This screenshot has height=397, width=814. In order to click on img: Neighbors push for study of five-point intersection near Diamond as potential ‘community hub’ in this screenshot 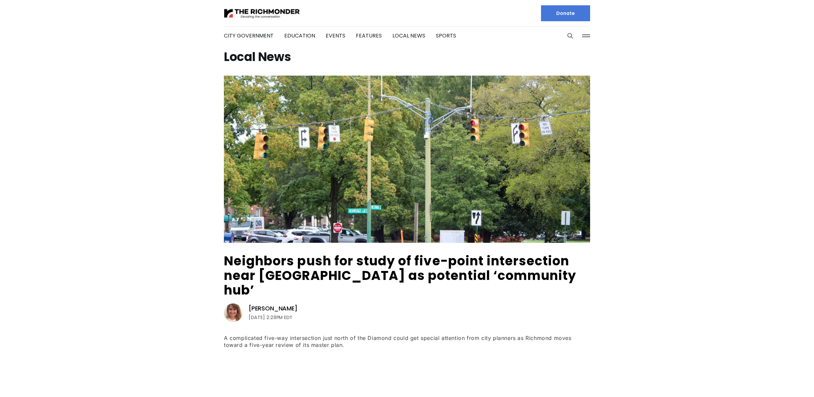, I will do `click(407, 159)`.